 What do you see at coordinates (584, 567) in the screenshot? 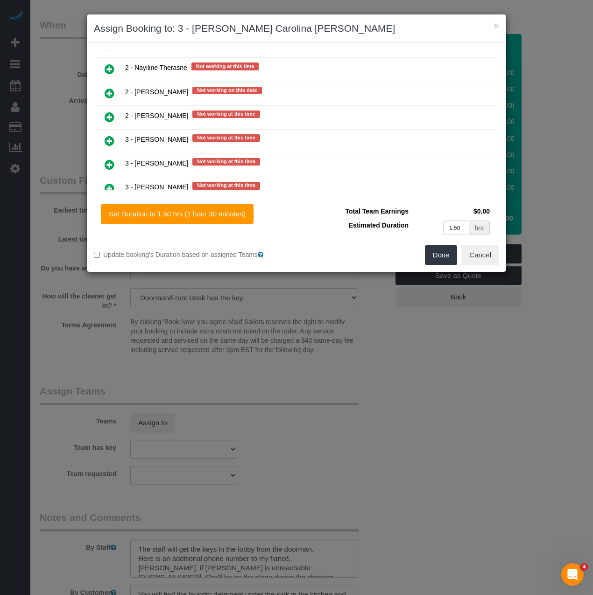
I see `span: 4` at bounding box center [584, 567].